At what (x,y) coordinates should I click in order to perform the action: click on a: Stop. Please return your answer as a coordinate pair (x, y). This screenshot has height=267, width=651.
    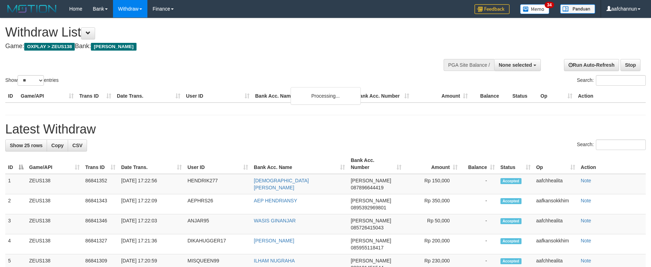
    Looking at the image, I should click on (630, 65).